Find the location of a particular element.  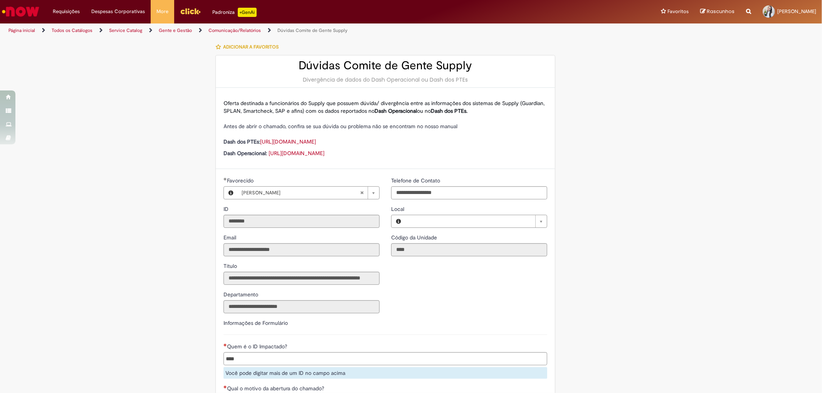

button: Adicionar a Favoritos is located at coordinates (249, 47).